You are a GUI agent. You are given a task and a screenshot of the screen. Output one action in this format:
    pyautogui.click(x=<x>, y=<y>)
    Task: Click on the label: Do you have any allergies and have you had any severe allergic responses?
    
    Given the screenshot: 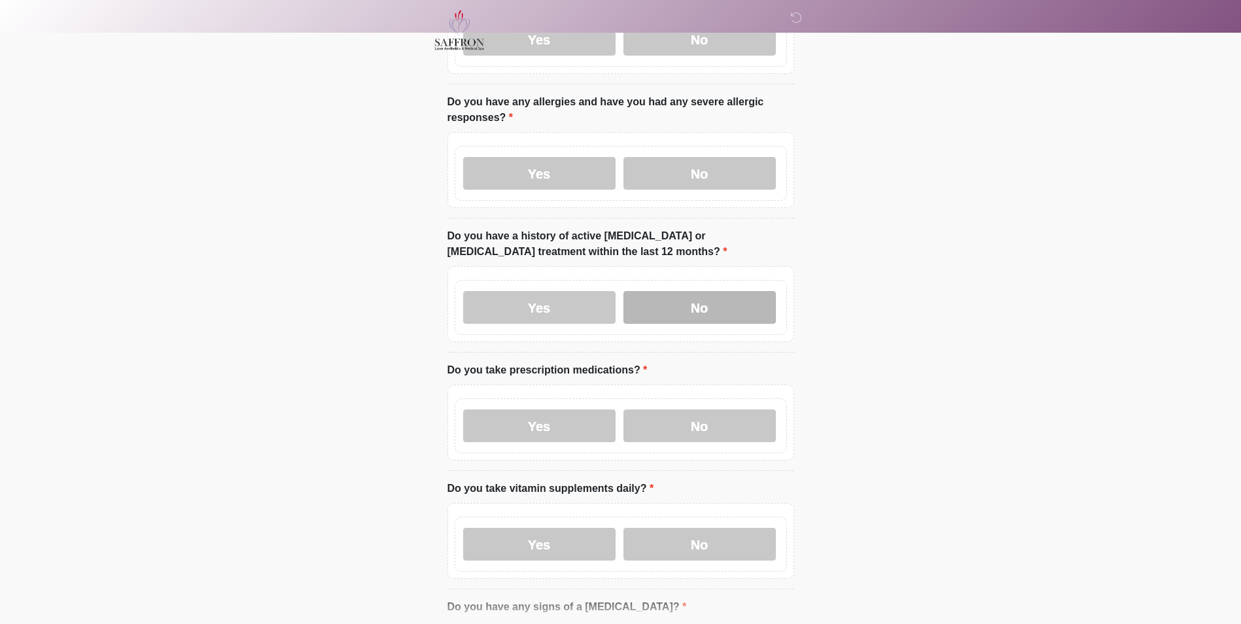 What is the action you would take?
    pyautogui.click(x=621, y=110)
    